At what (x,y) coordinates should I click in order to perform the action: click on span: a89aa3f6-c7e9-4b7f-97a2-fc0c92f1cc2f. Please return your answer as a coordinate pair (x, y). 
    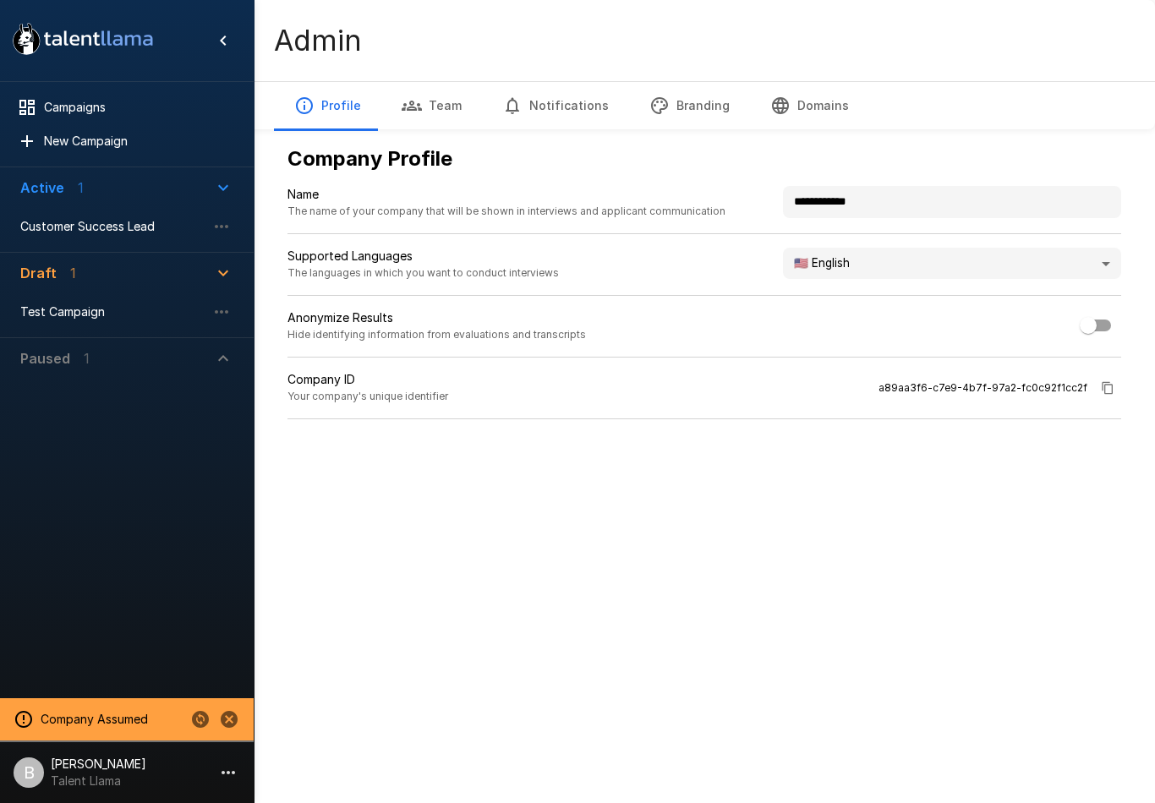
    Looking at the image, I should click on (983, 388).